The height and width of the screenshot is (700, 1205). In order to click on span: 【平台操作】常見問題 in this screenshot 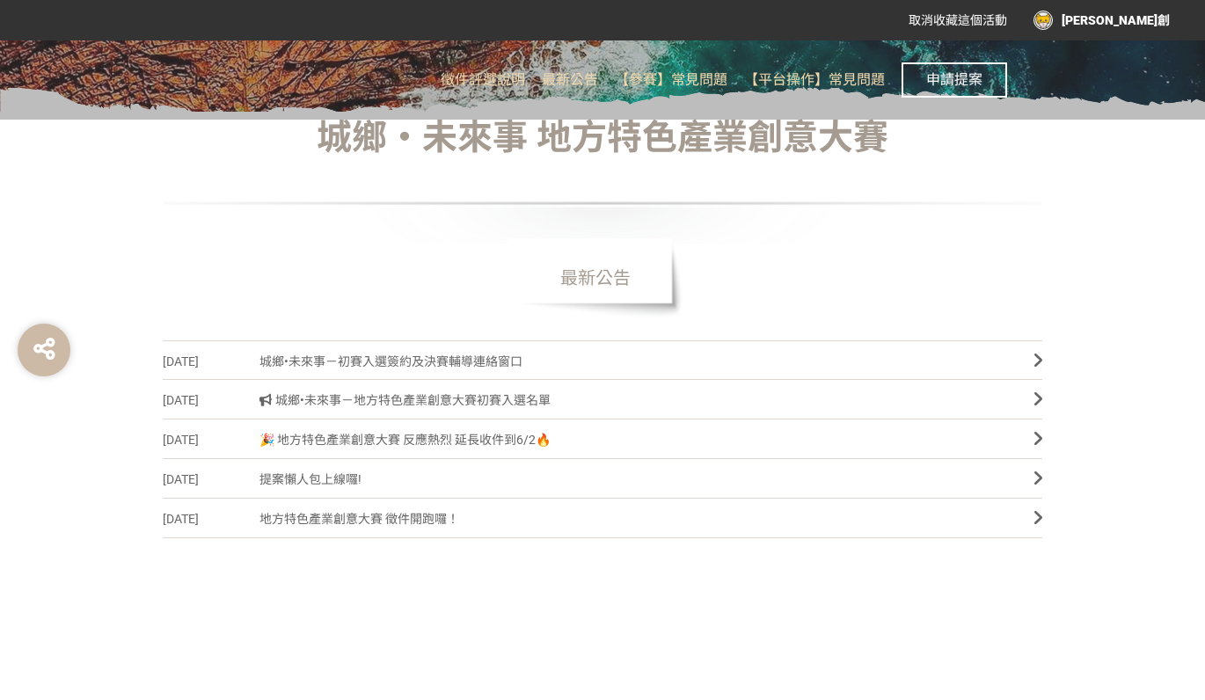, I will do `click(814, 79)`.